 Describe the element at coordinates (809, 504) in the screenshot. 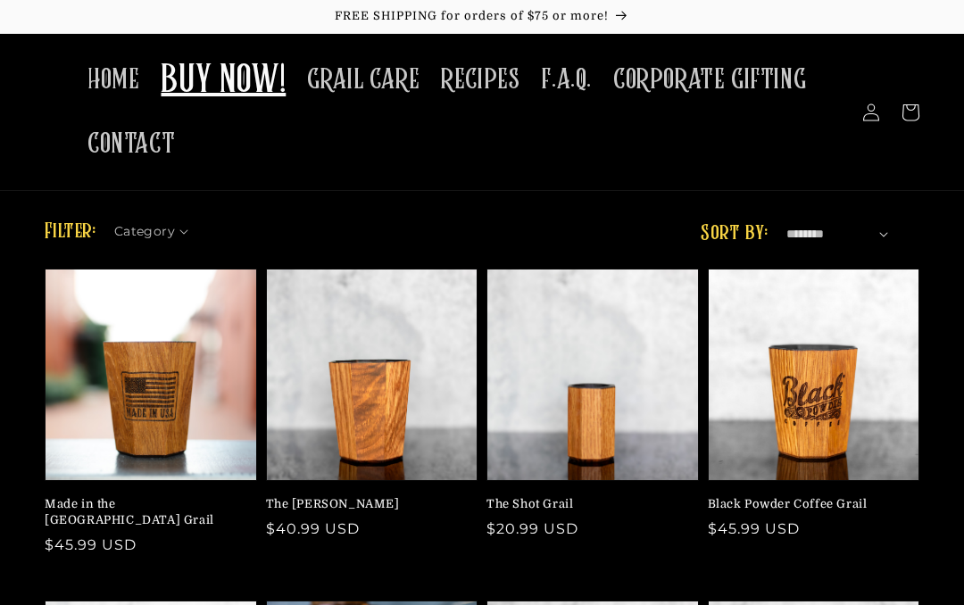

I see `a: Black Powder Coffee Grail` at that location.